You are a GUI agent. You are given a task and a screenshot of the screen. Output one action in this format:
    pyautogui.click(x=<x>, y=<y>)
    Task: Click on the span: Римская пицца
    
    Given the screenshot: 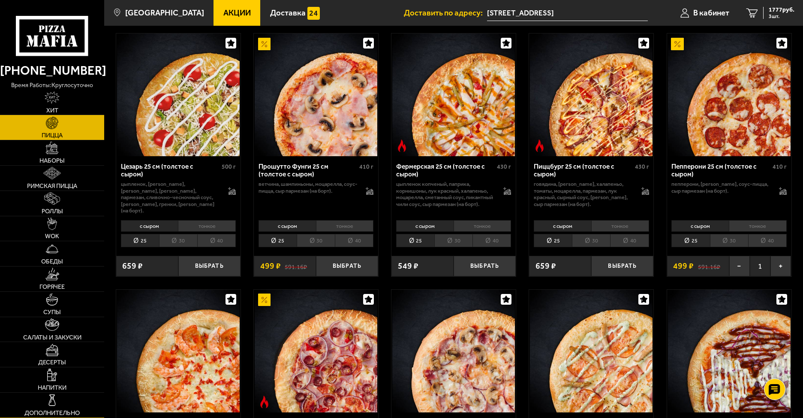 What is the action you would take?
    pyautogui.click(x=52, y=186)
    